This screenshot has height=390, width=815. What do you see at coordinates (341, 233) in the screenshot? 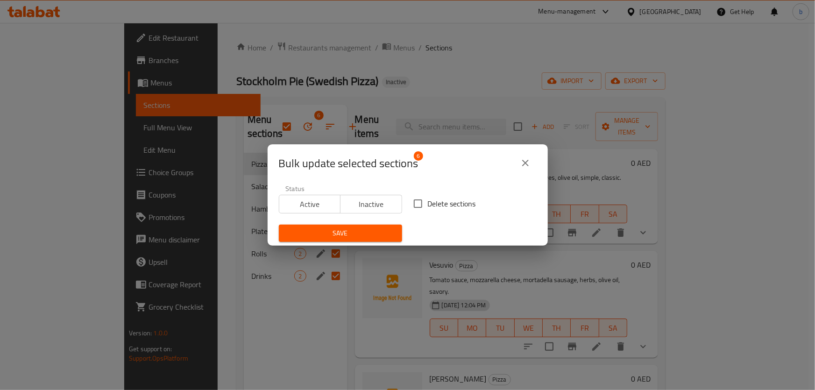
I see `button: Save` at bounding box center [341, 233].